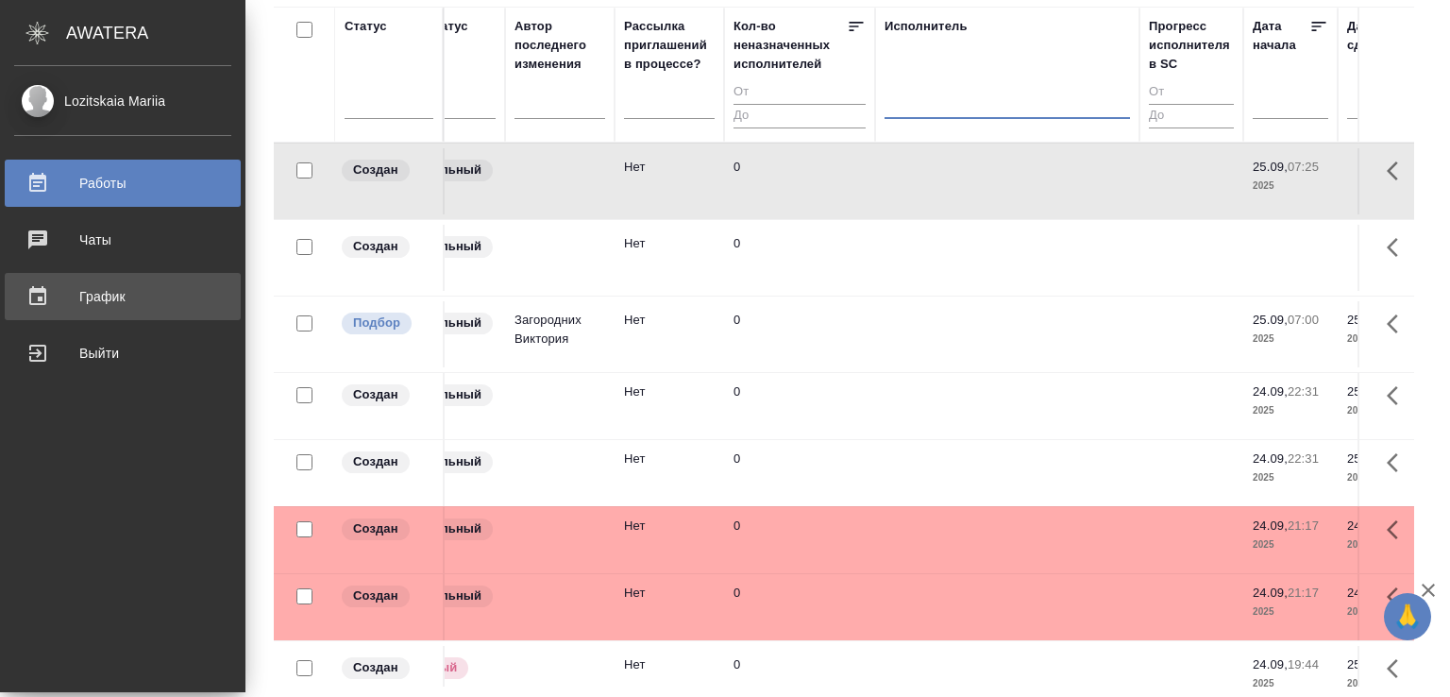 This screenshot has height=697, width=1450. Describe the element at coordinates (386, 323) in the screenshot. I see `div: Можно подбирать исполнителей` at that location.